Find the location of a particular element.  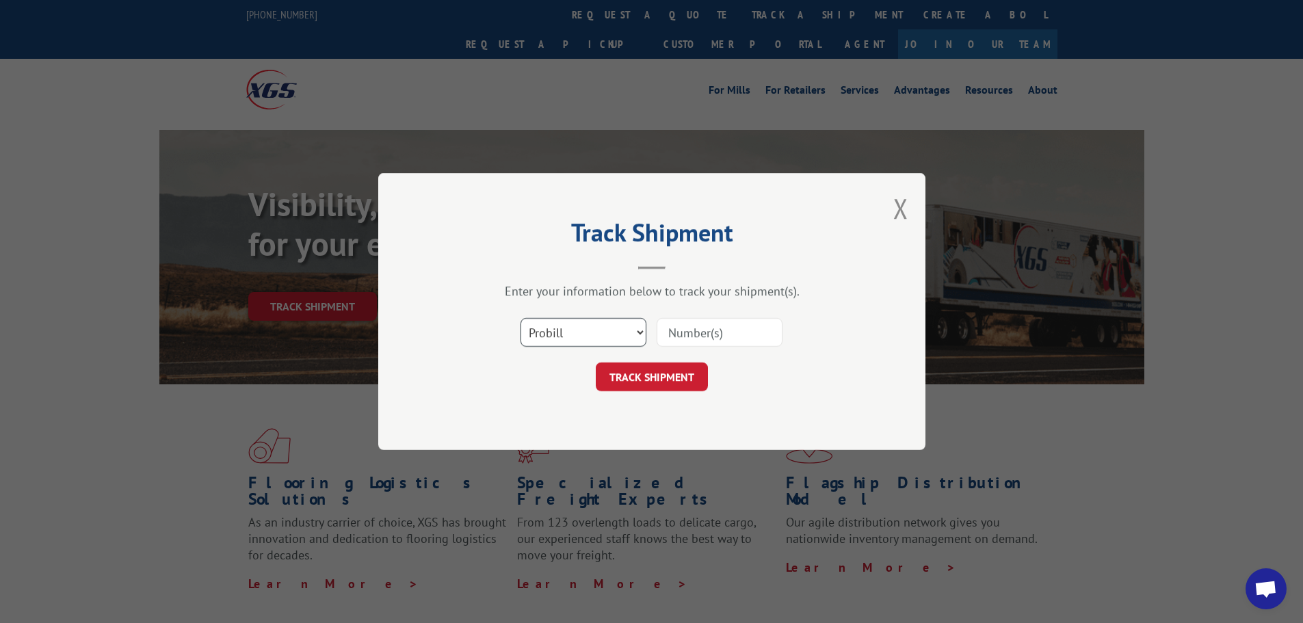

button: TRACK SHIPMENT is located at coordinates (652, 377).